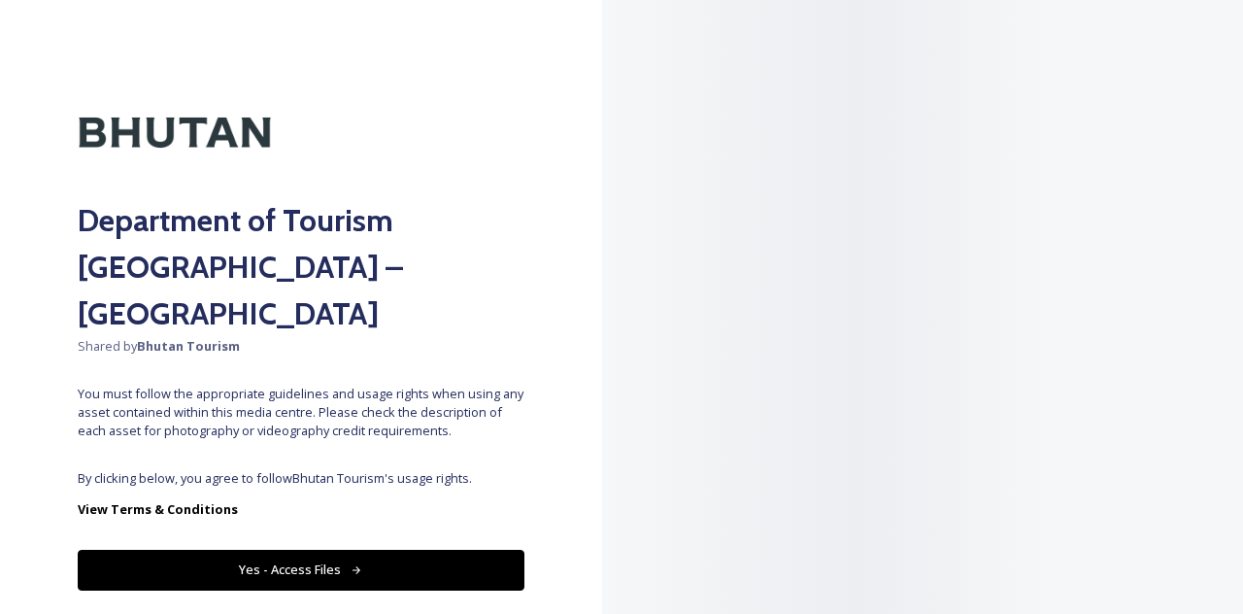 The image size is (1243, 614). I want to click on span: You must follow the appropriate guidelines and usage rights when using any asset contained within..., so click(301, 413).